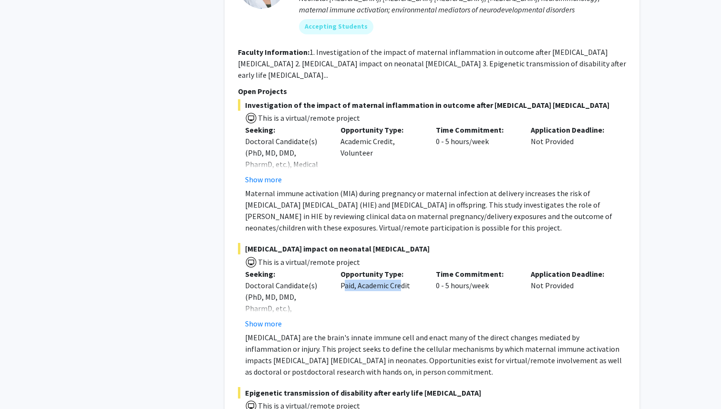 The image size is (721, 409). What do you see at coordinates (286, 164) in the screenshot?
I see `div: Doctoral Candidate(s) (PhD, MD, DMD, PharmD, etc.), Medical Resident(s) / Medical Fellow(s)` at bounding box center [286, 164].